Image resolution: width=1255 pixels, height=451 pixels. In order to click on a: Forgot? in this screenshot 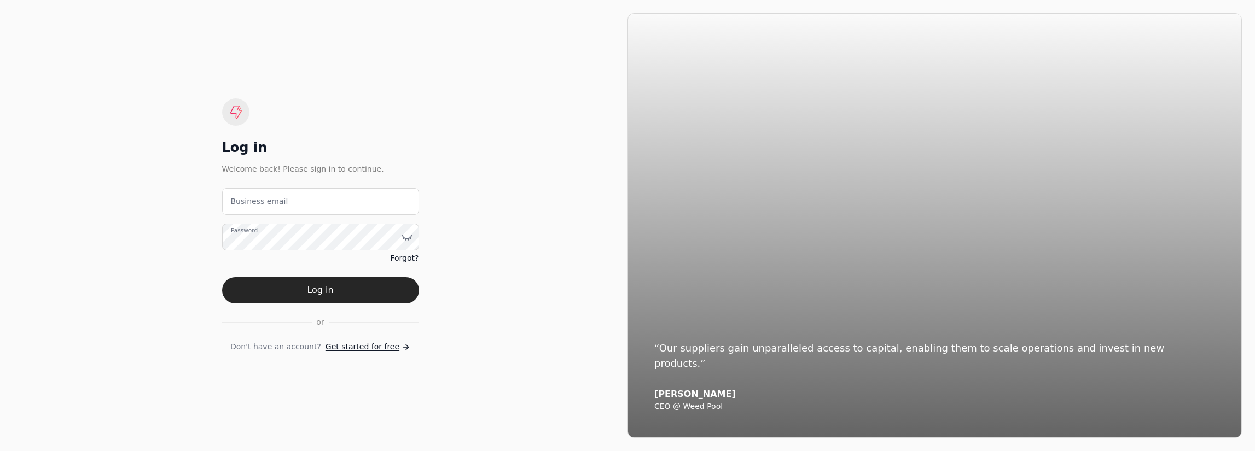, I will do `click(404, 258)`.